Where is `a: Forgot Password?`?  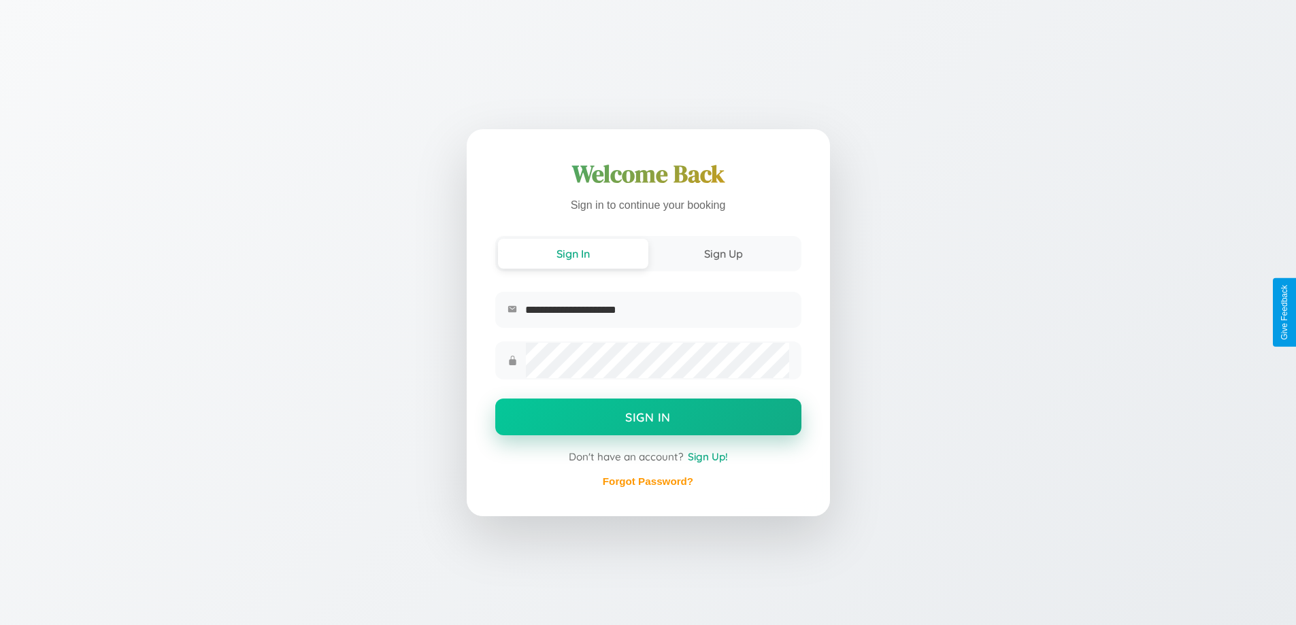 a: Forgot Password? is located at coordinates (648, 481).